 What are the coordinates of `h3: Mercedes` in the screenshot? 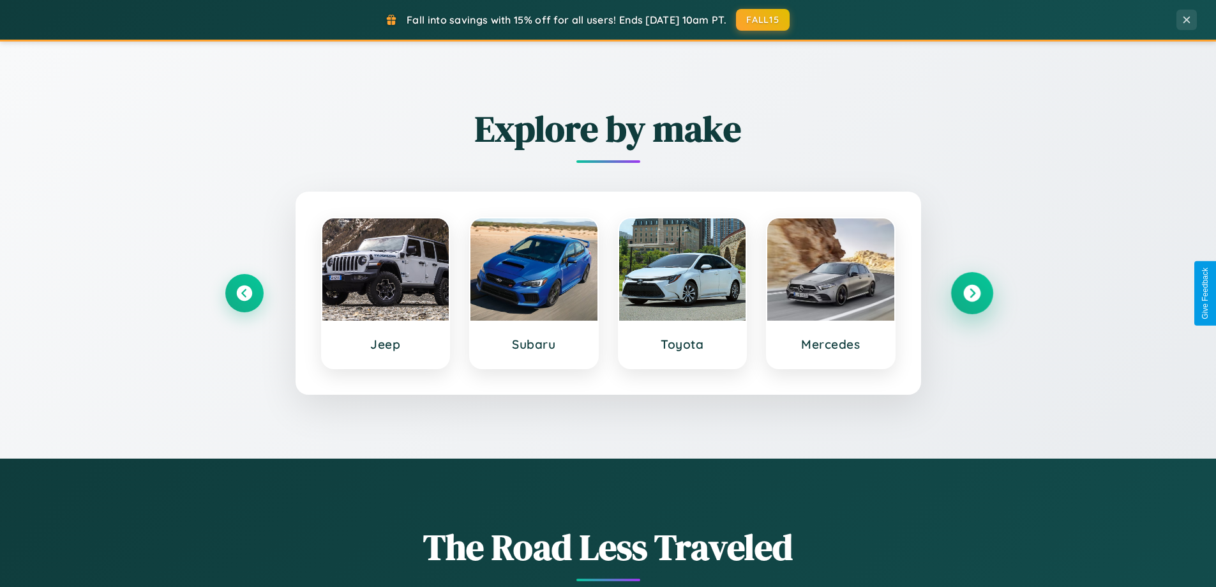 It's located at (830, 344).